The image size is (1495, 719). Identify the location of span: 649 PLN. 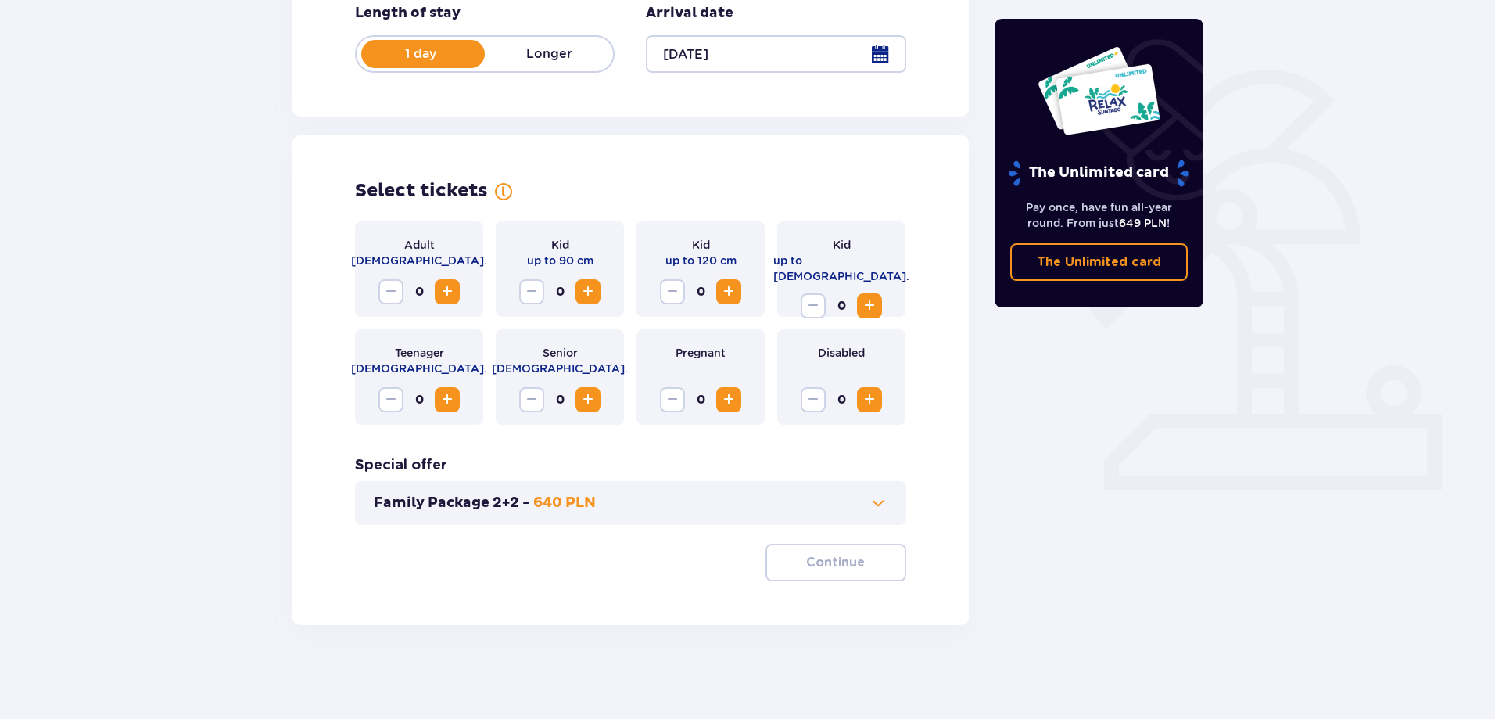
(1143, 223).